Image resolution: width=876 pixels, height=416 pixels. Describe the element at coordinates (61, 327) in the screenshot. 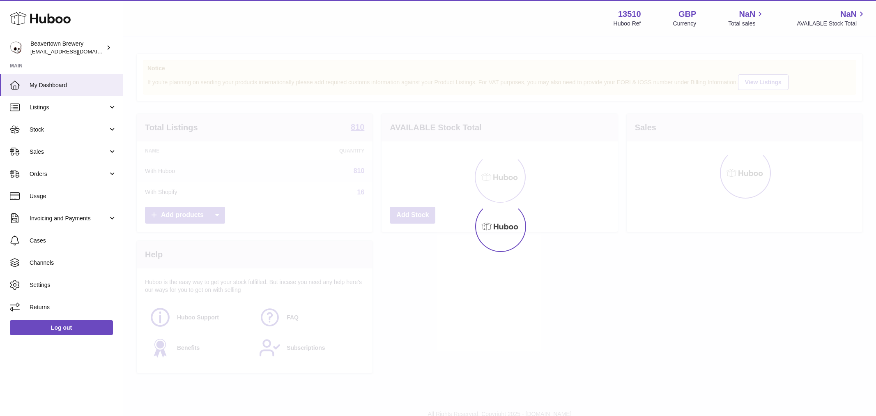

I see `a: Log out` at that location.